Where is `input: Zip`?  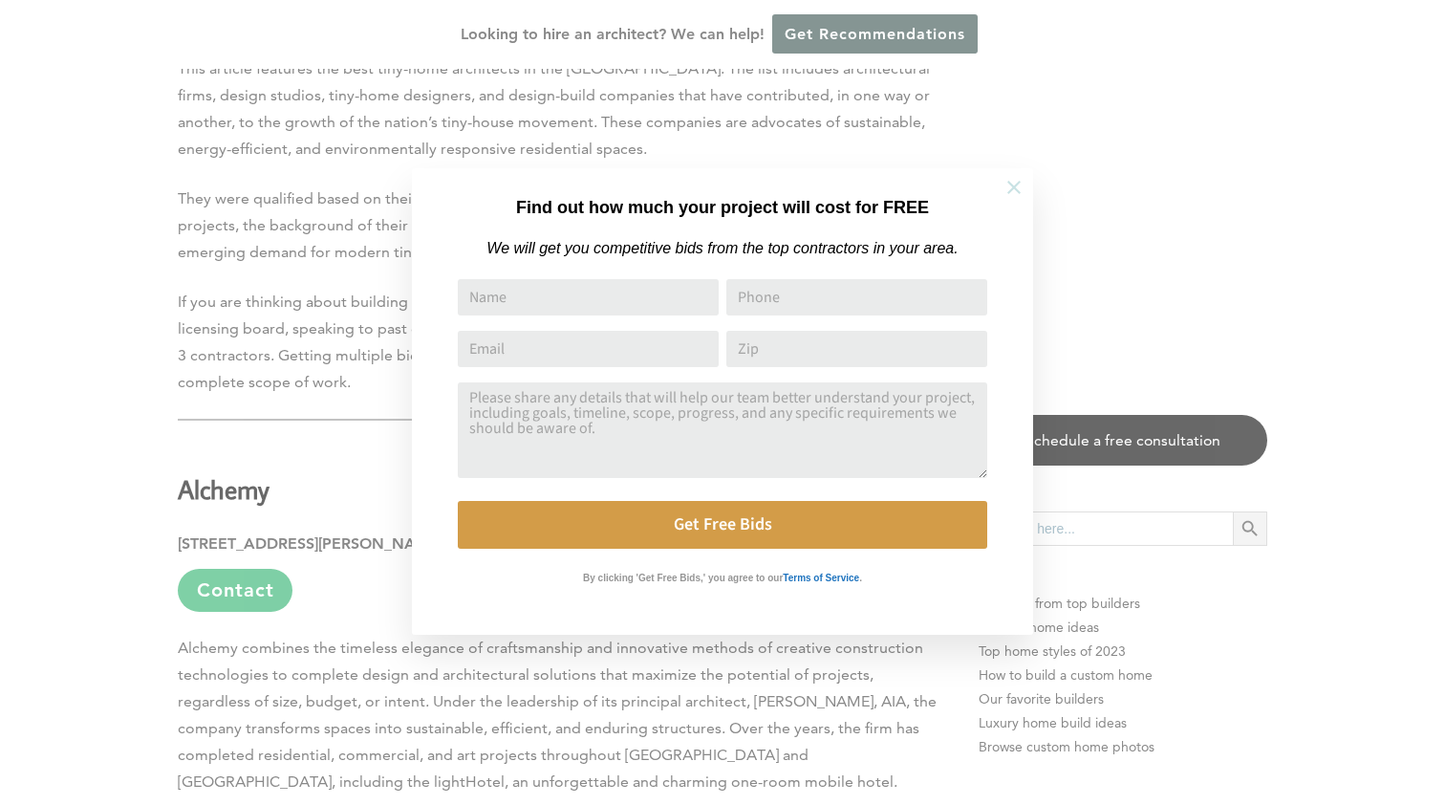
input: Zip is located at coordinates (856, 349).